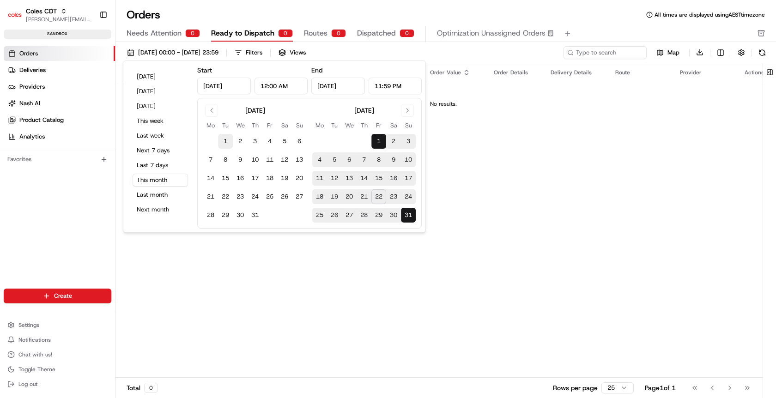 This screenshot has height=398, width=776. Describe the element at coordinates (118, 138) in the screenshot. I see `span: API Documentation` at that location.